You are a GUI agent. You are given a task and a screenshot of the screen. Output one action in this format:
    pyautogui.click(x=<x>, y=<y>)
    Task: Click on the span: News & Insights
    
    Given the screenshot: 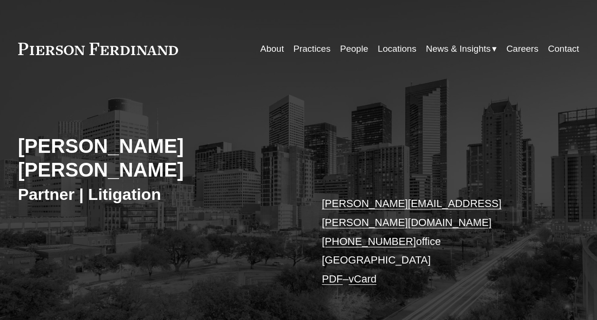 What is the action you would take?
    pyautogui.click(x=458, y=49)
    